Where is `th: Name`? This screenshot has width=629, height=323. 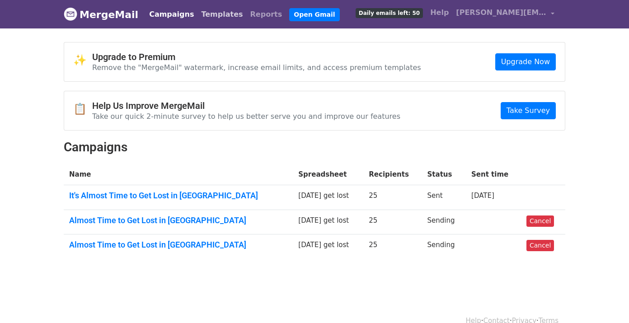 th: Name is located at coordinates (178, 175).